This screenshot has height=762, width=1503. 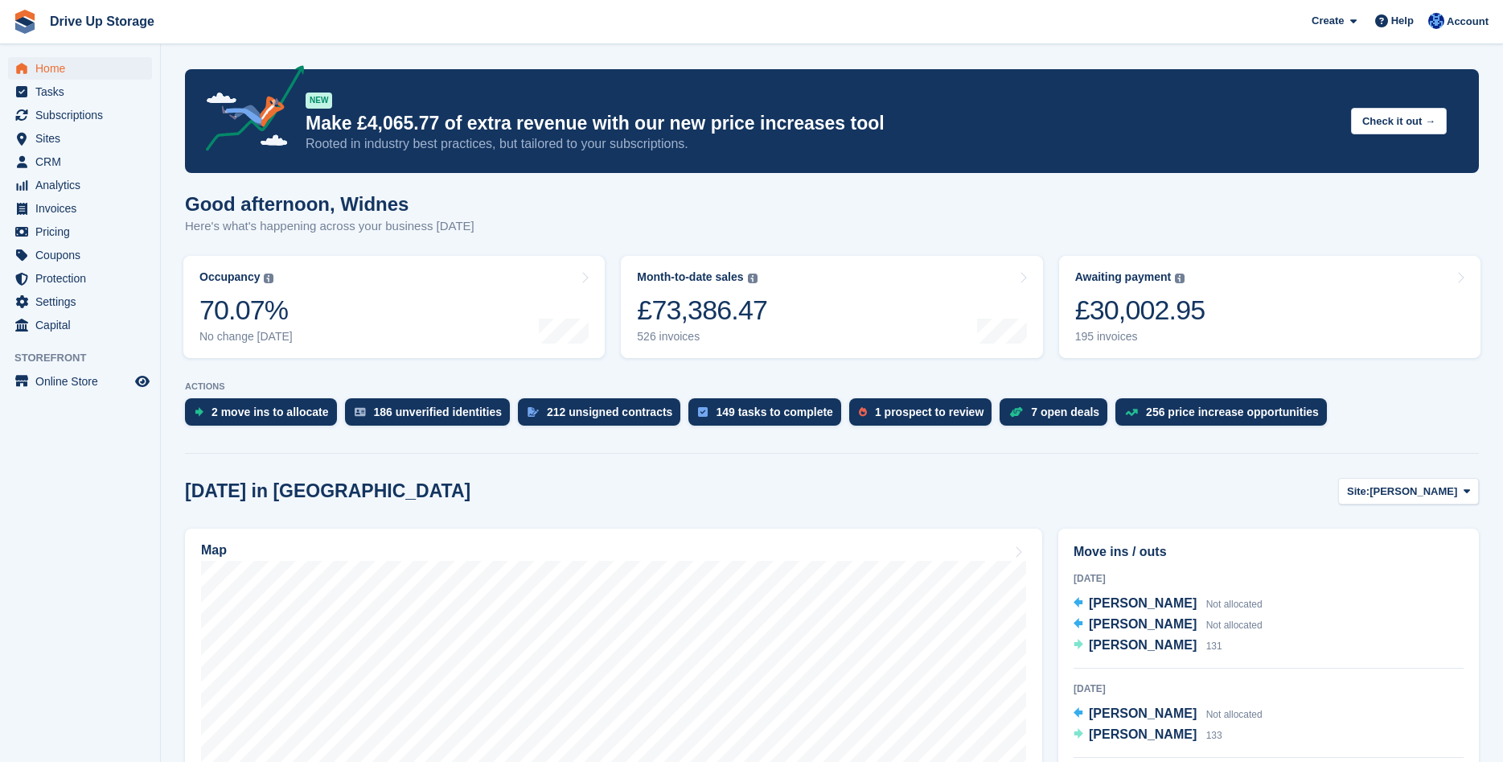 What do you see at coordinates (775, 412) in the screenshot?
I see `div: 149 tasks to complete` at bounding box center [775, 412].